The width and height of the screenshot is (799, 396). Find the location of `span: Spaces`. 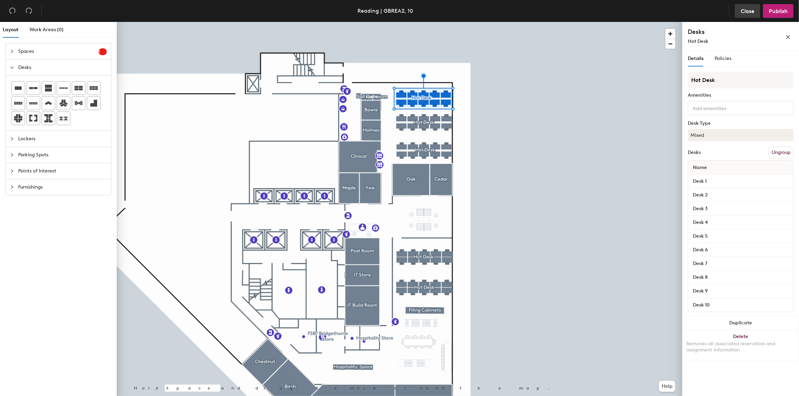

span: Spaces is located at coordinates (58, 51).